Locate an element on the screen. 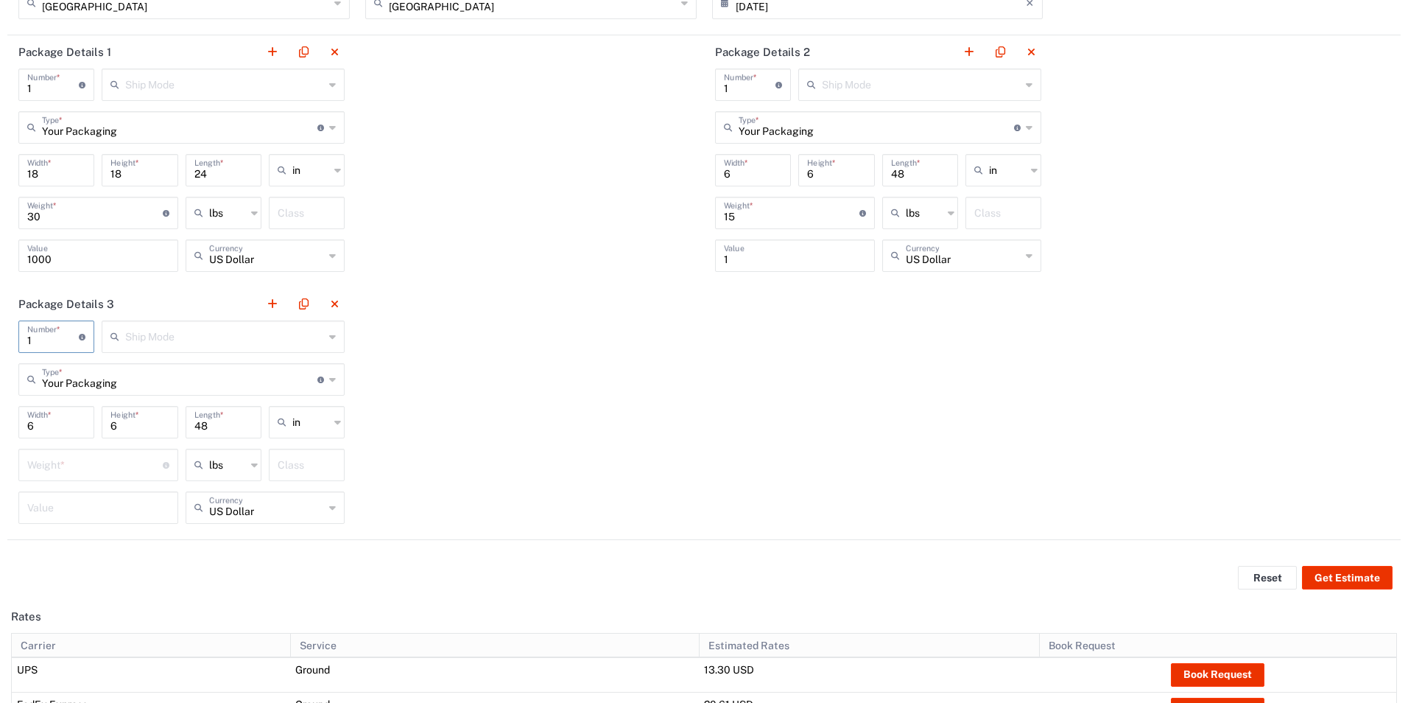 The height and width of the screenshot is (703, 1408). button: Reset is located at coordinates (1268, 578).